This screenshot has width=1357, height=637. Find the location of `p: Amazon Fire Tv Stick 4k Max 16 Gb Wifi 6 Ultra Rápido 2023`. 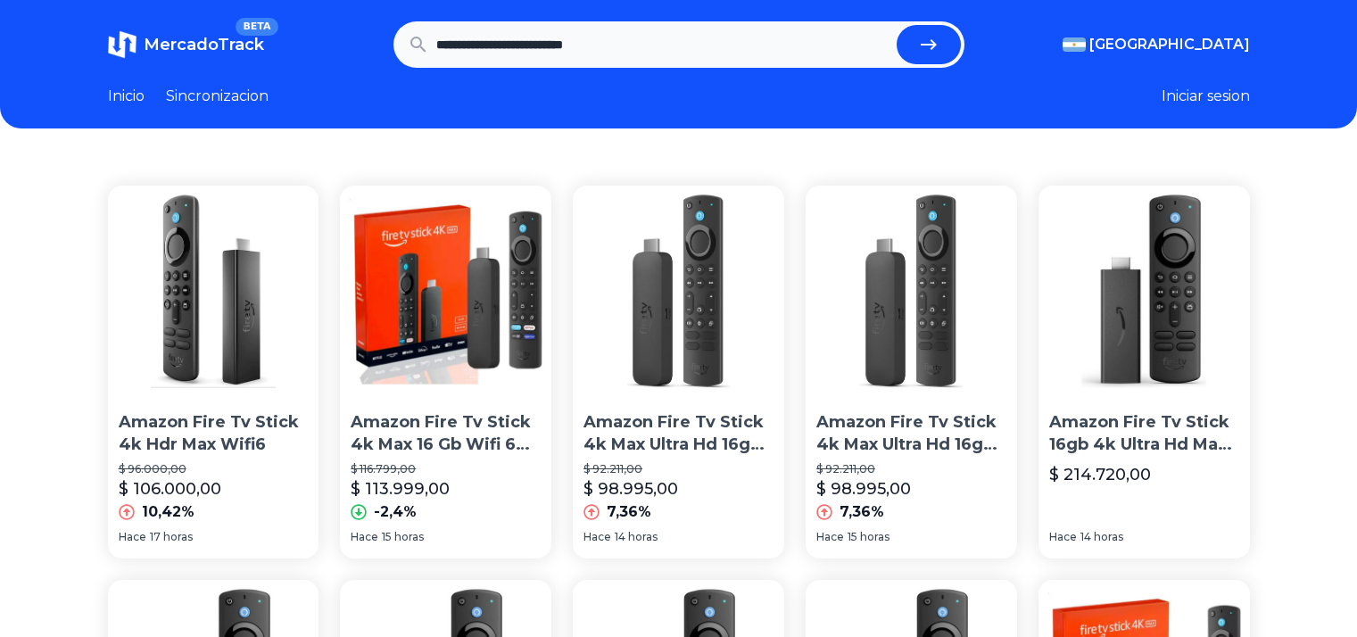

p: Amazon Fire Tv Stick 4k Max 16 Gb Wifi 6 Ultra Rápido 2023 is located at coordinates (445, 434).